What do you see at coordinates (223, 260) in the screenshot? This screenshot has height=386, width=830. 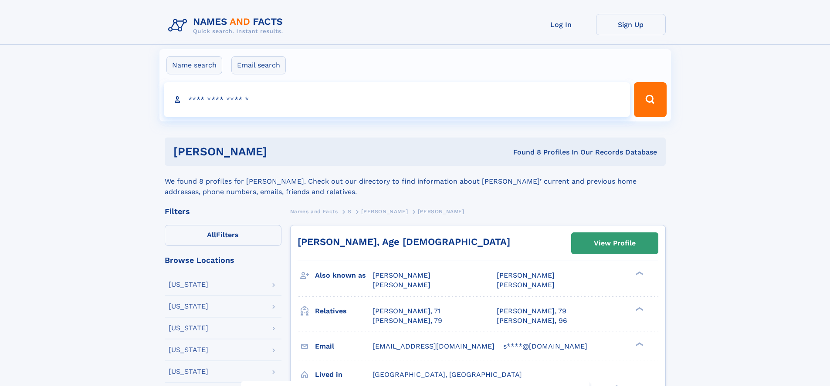 I see `div: Browse Locations` at bounding box center [223, 260].